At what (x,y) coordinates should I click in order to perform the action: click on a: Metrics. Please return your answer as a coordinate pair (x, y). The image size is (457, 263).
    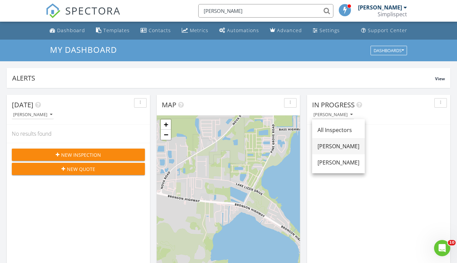
    Looking at the image, I should click on (195, 30).